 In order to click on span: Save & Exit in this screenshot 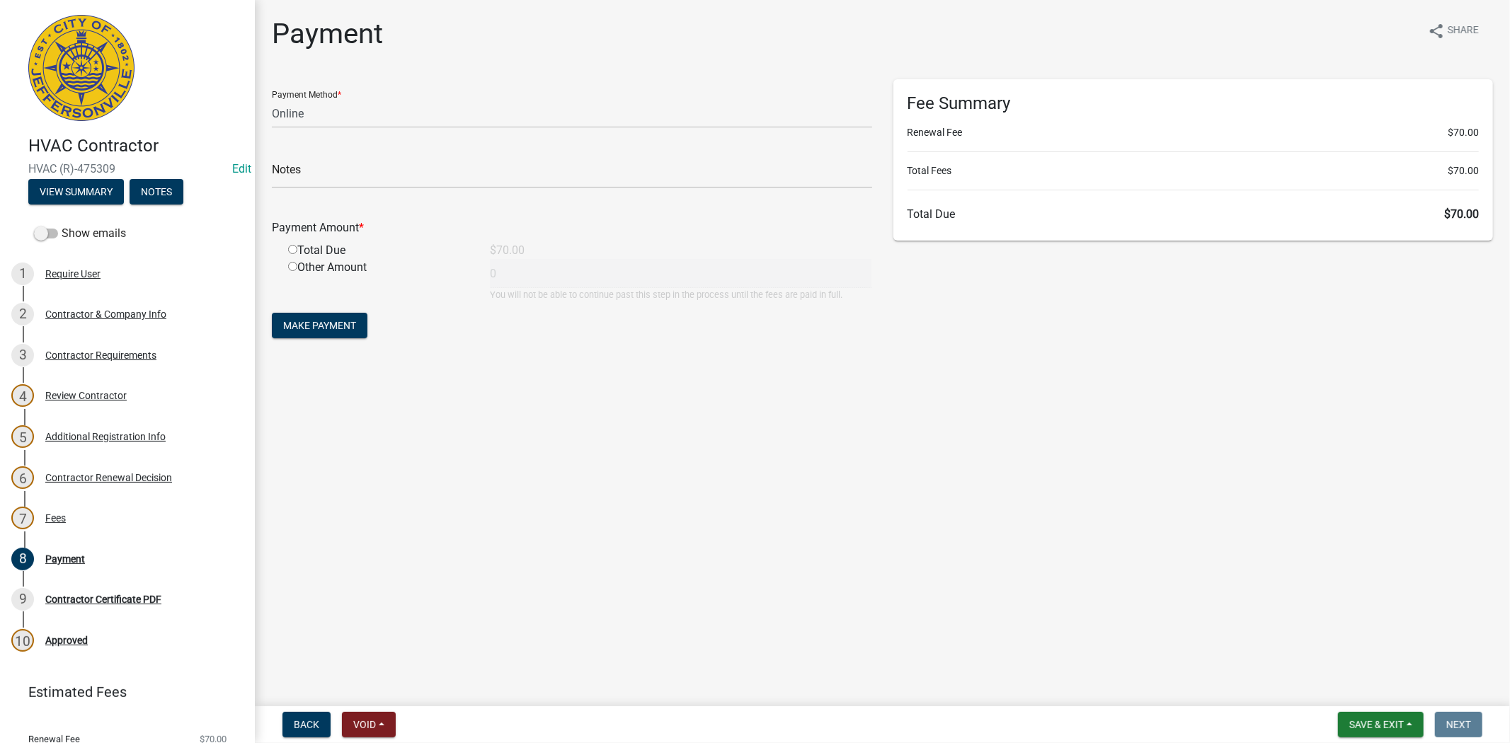, I will do `click(1376, 725)`.